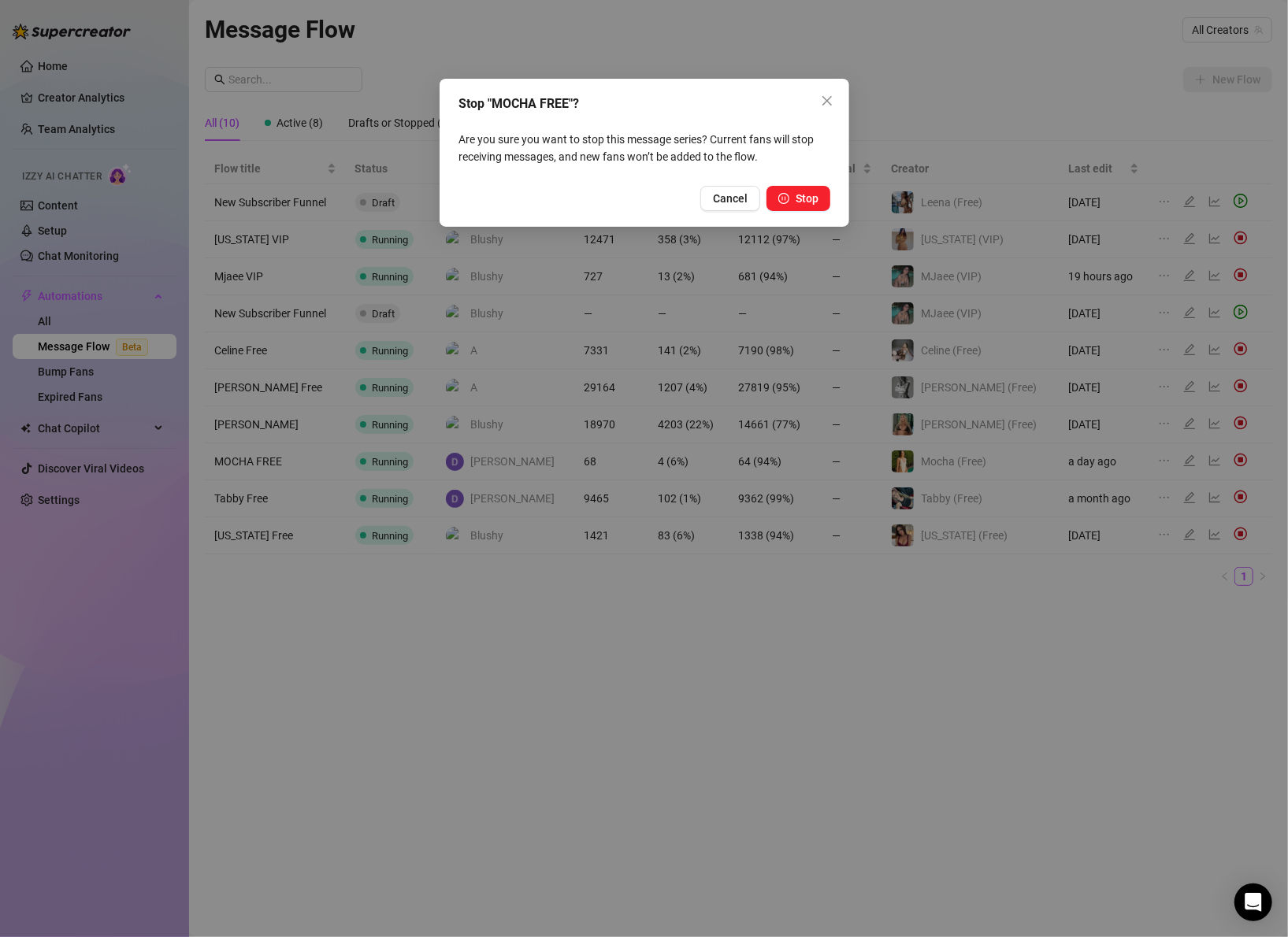 This screenshot has width=1288, height=937. Describe the element at coordinates (827, 100) in the screenshot. I see `span: Close` at that location.